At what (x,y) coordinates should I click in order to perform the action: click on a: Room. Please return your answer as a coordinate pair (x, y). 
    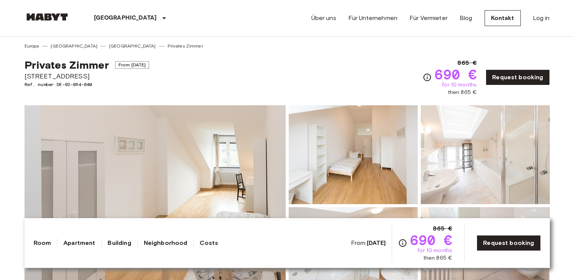
    Looking at the image, I should click on (42, 243).